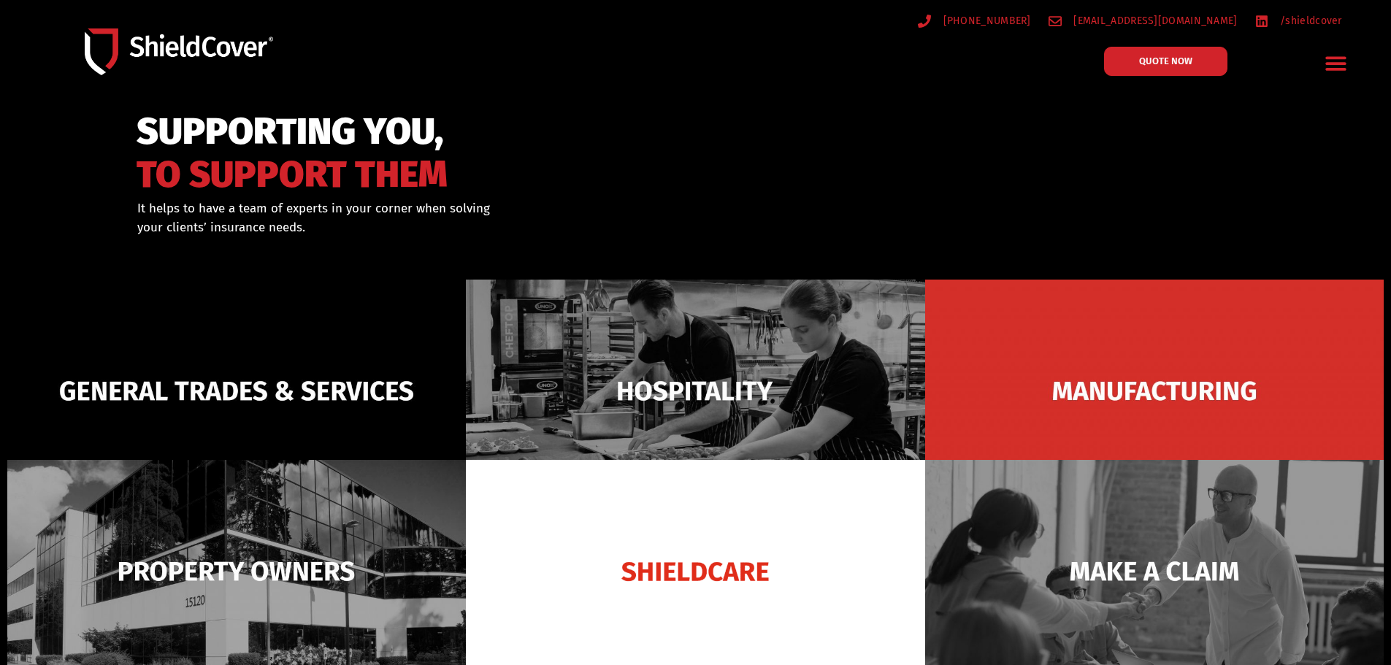  Describe the element at coordinates (1165, 61) in the screenshot. I see `a: QUOTE NOW` at that location.